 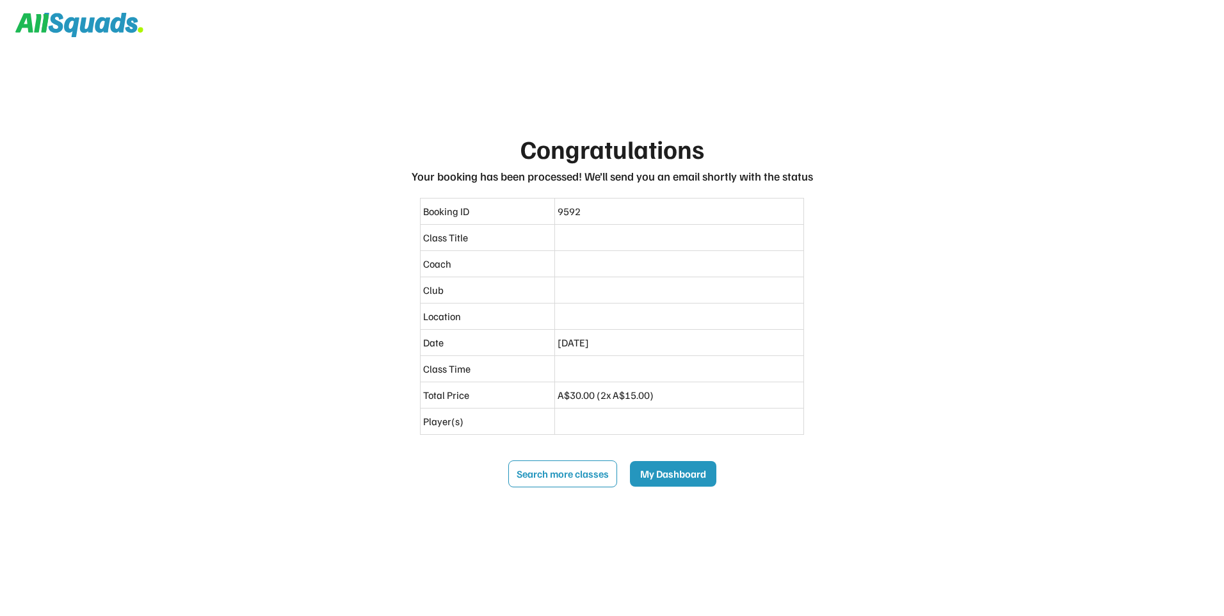 I want to click on div: Coach, so click(x=487, y=264).